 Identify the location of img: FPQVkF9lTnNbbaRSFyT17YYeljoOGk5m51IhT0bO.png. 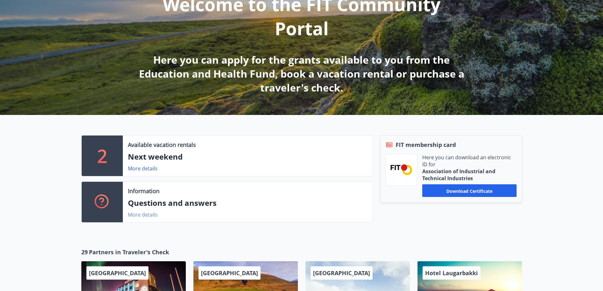
(402, 169).